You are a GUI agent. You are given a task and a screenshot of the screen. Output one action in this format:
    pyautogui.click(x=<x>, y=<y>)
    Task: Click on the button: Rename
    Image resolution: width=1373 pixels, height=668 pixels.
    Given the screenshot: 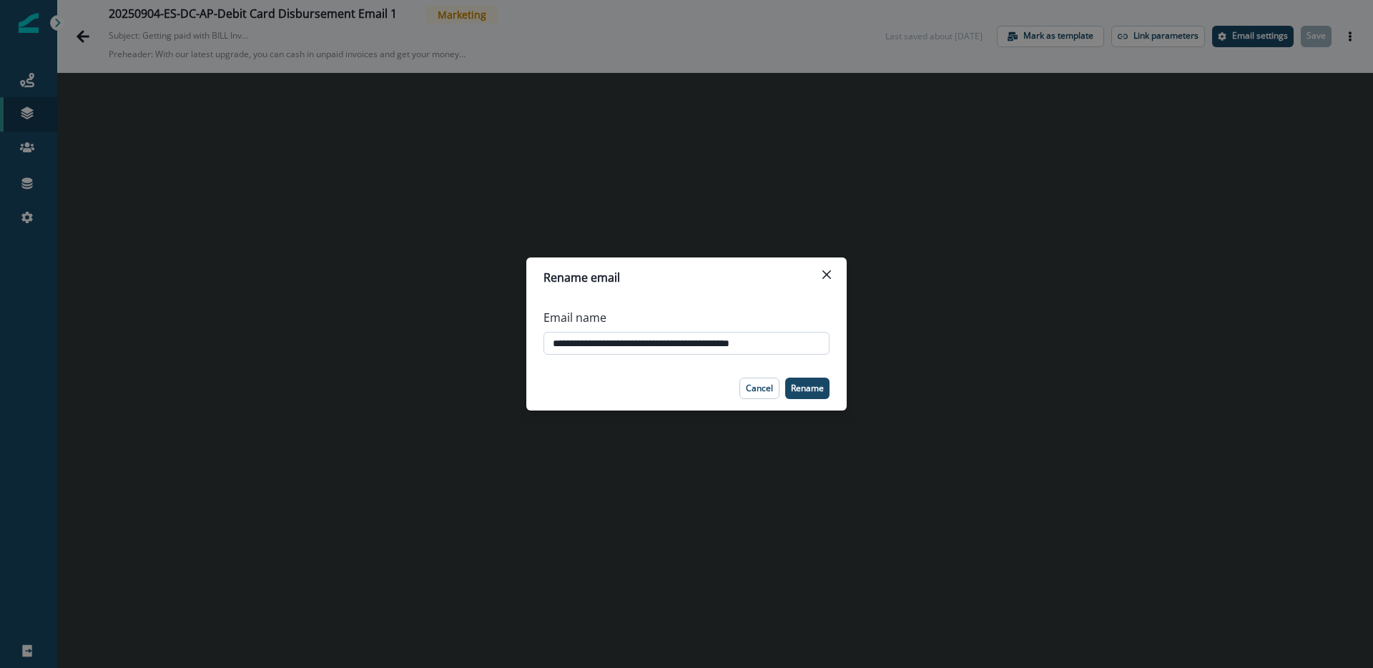 What is the action you would take?
    pyautogui.click(x=807, y=388)
    